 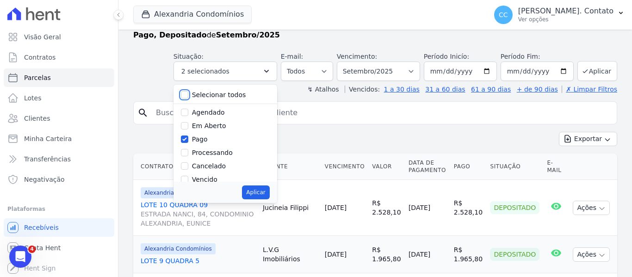 I want to click on label: Vencido, so click(x=205, y=180).